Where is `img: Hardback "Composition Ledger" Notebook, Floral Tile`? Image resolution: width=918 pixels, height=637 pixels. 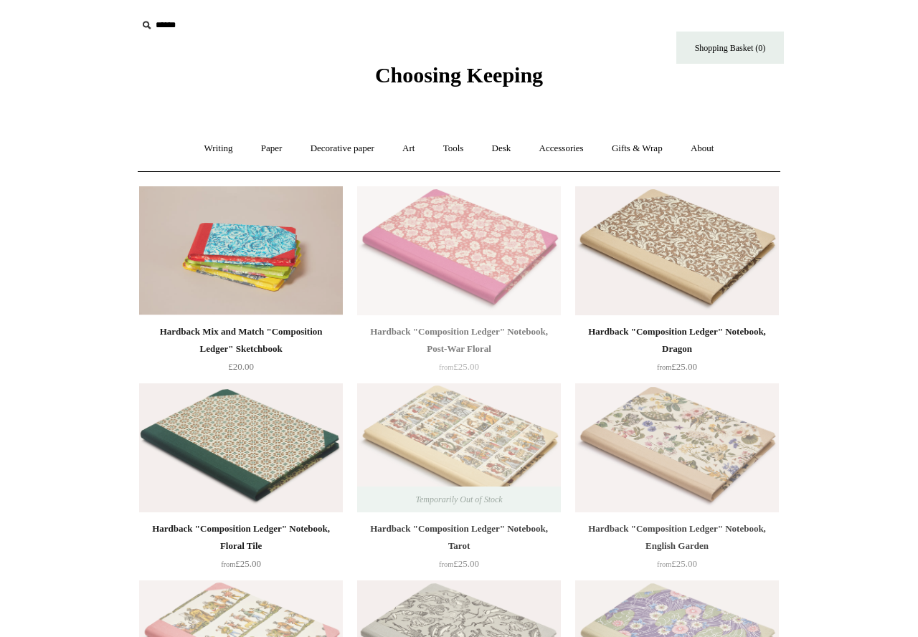 img: Hardback "Composition Ledger" Notebook, Floral Tile is located at coordinates (241, 448).